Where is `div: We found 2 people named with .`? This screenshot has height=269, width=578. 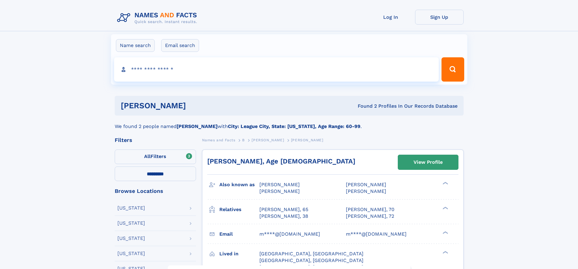 div: We found 2 people named with . is located at coordinates (289, 123).